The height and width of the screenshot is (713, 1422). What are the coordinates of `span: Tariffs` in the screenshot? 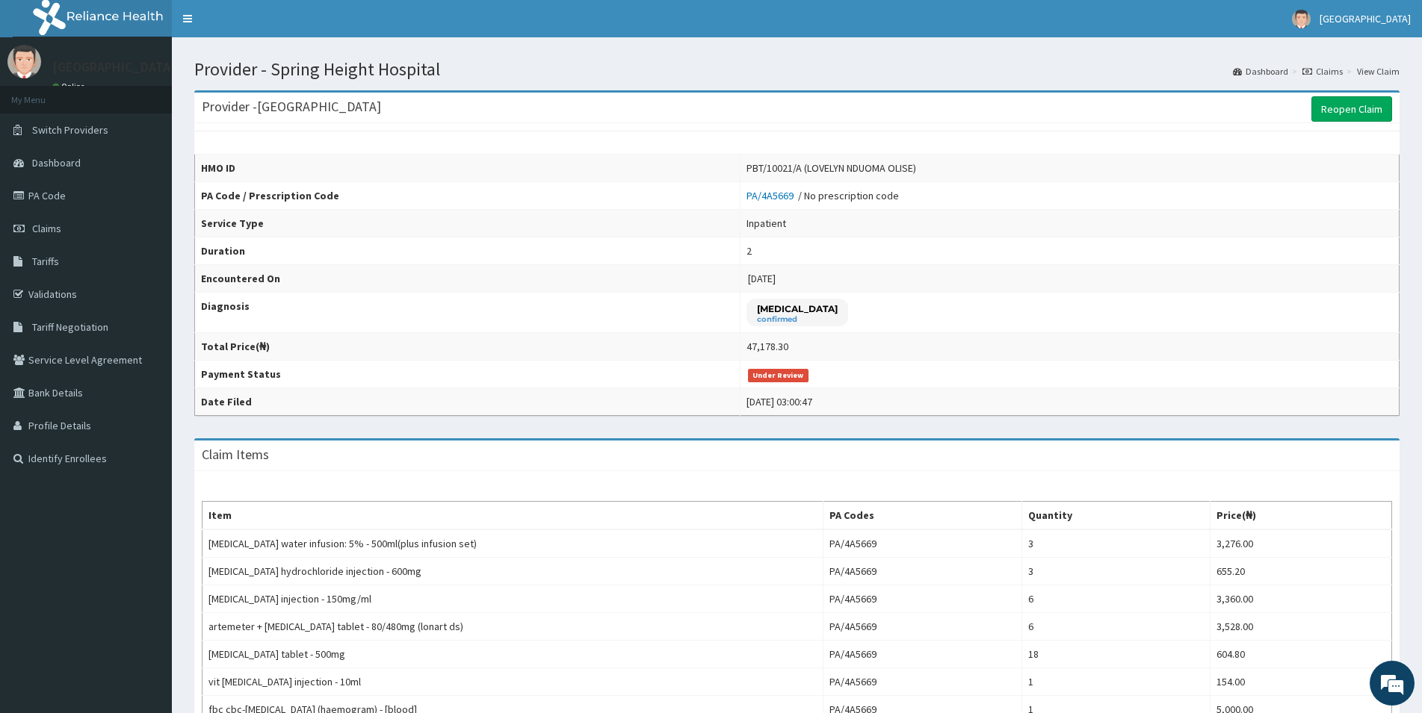 It's located at (46, 261).